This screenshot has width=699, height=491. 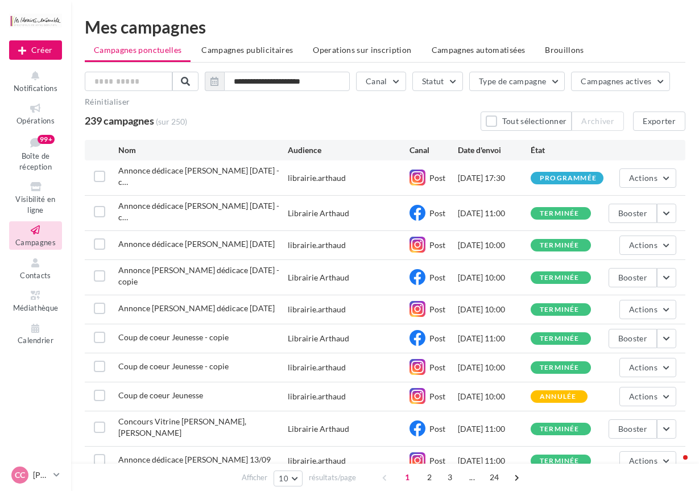 What do you see at coordinates (196, 243) in the screenshot?
I see `span: Annonce dédicace Antoine Ronzon 27.09.25` at bounding box center [196, 243].